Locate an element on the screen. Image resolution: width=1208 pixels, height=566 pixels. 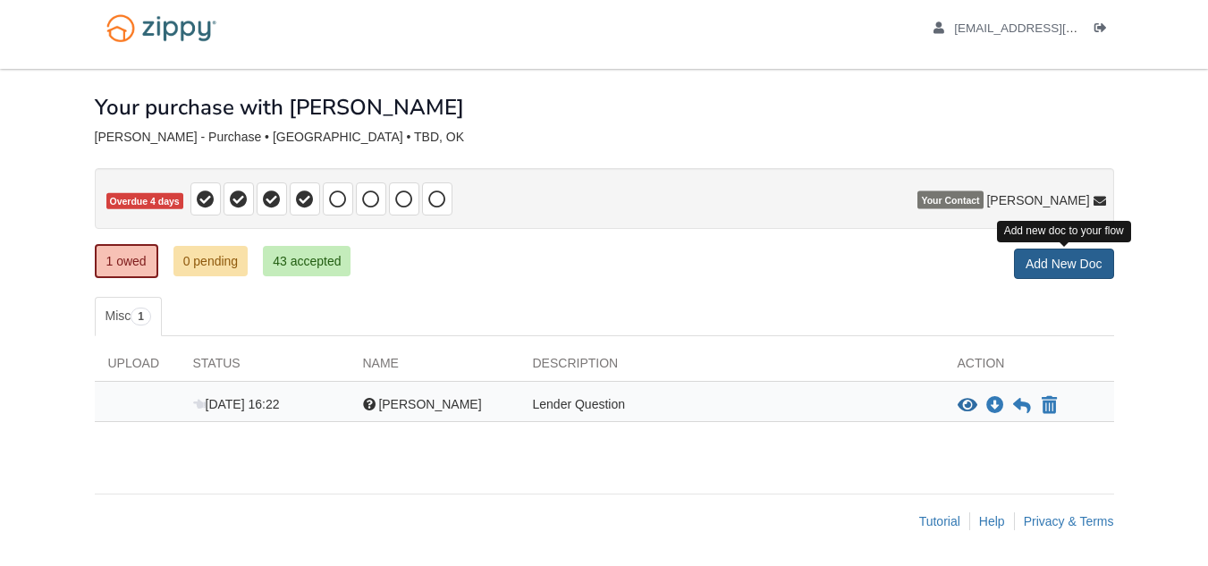
span: bobbypetersen1425@gmail.com is located at coordinates (1056, 28).